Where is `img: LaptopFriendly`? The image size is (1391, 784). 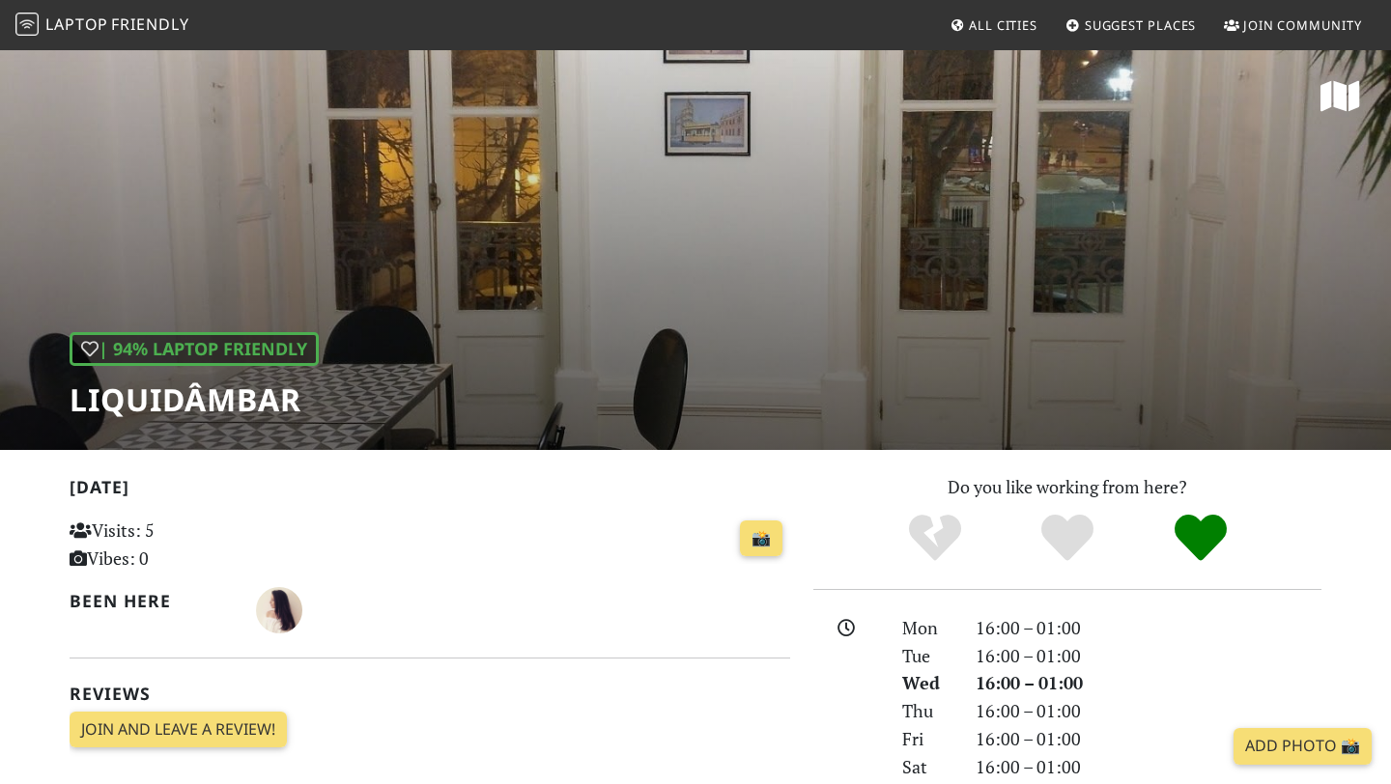 img: LaptopFriendly is located at coordinates (27, 24).